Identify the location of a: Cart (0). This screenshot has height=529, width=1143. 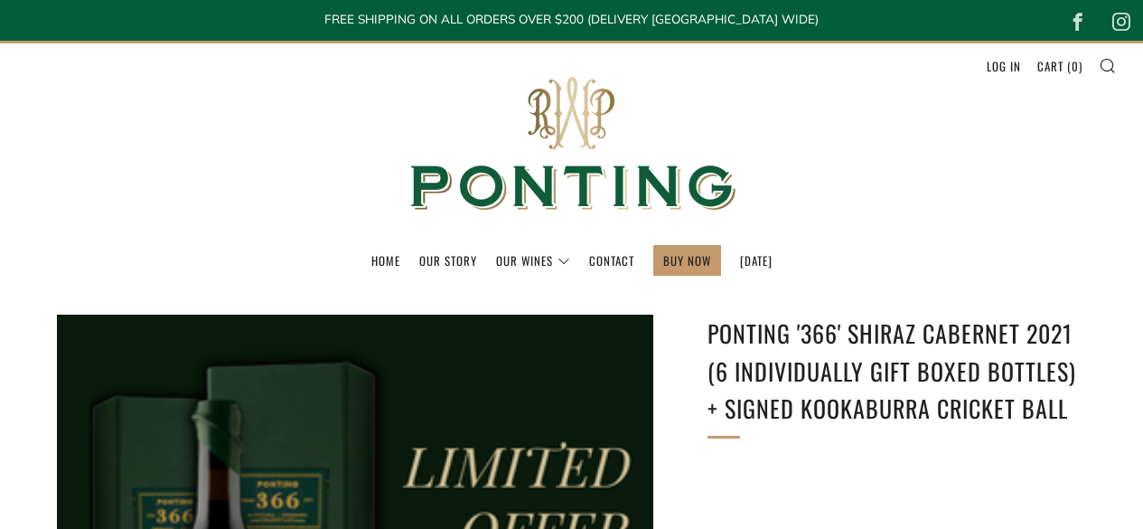
(1060, 66).